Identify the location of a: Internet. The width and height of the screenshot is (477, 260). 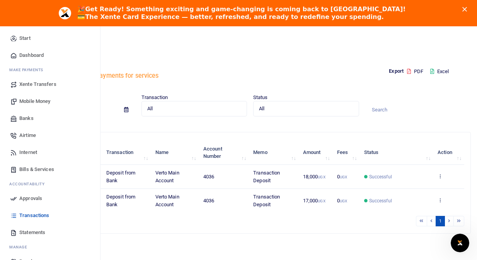
(50, 152).